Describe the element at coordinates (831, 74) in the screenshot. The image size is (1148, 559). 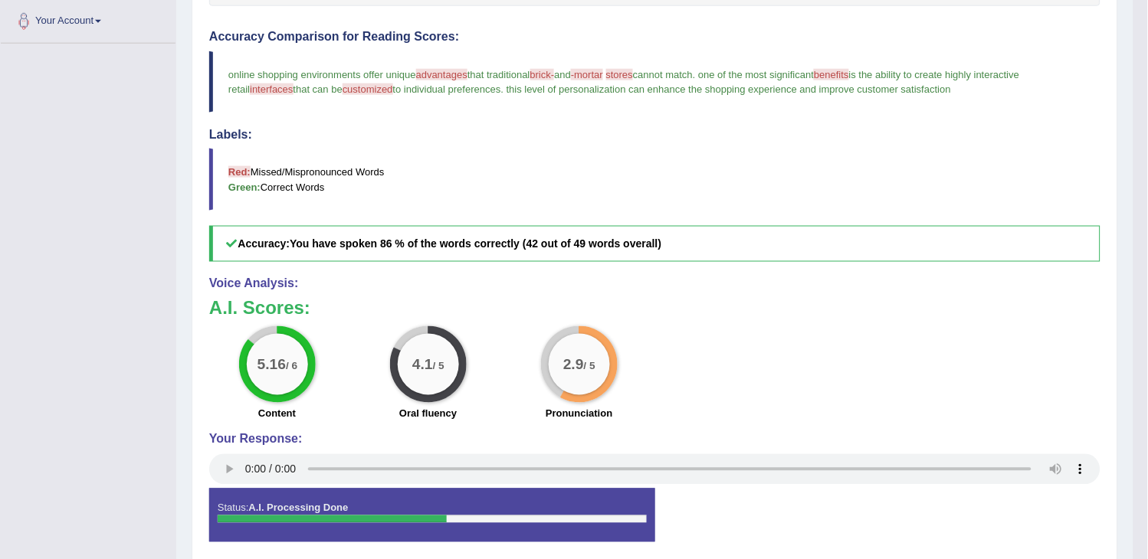
I see `span: benefits` at that location.